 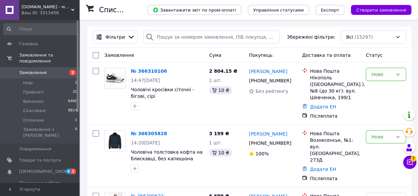 What do you see at coordinates (194, 10) in the screenshot?
I see `span: Завантажити звіт по пром-оплаті` at bounding box center [194, 10].